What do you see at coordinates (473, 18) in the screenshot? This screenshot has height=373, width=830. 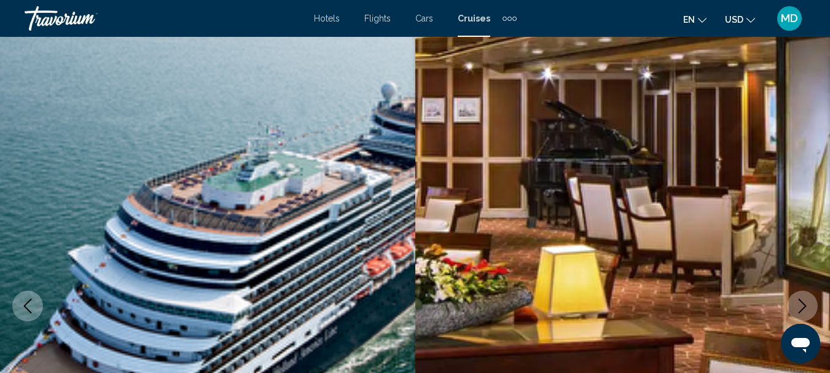 I see `a: Cruises` at bounding box center [473, 18].